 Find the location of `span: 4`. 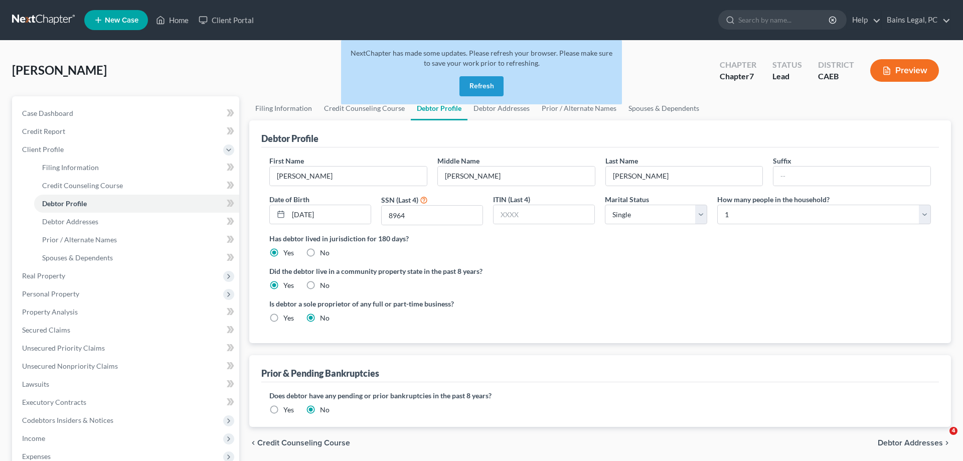

span: 4 is located at coordinates (953, 431).